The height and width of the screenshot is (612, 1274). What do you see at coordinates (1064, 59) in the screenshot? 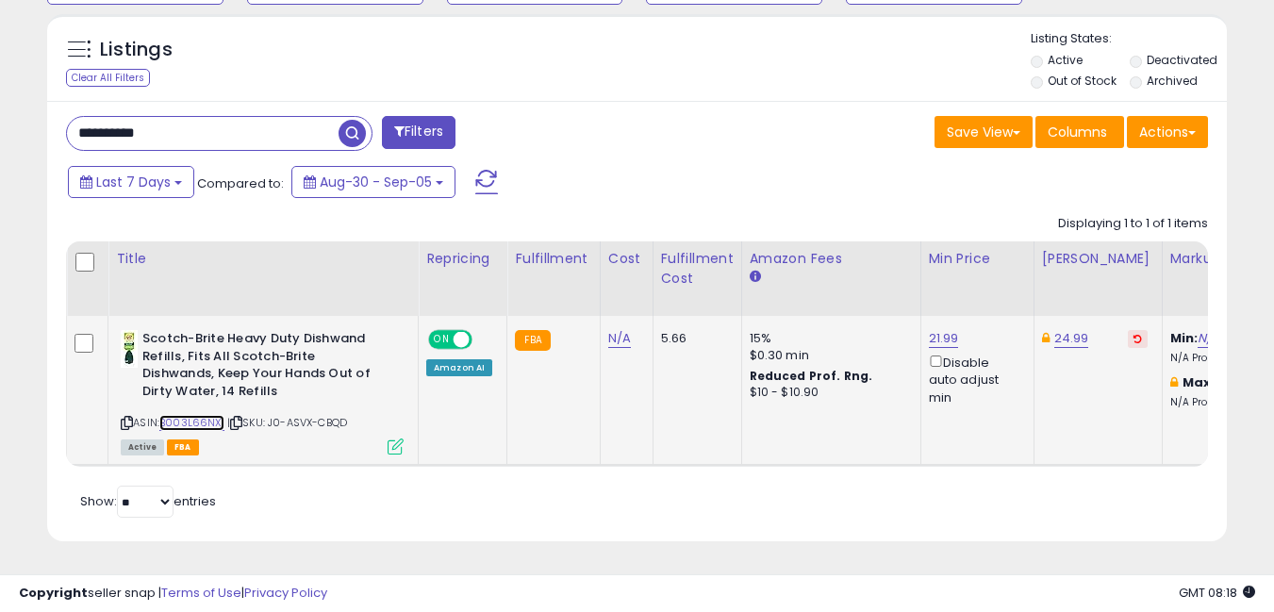
I see `label: Active` at bounding box center [1064, 59].